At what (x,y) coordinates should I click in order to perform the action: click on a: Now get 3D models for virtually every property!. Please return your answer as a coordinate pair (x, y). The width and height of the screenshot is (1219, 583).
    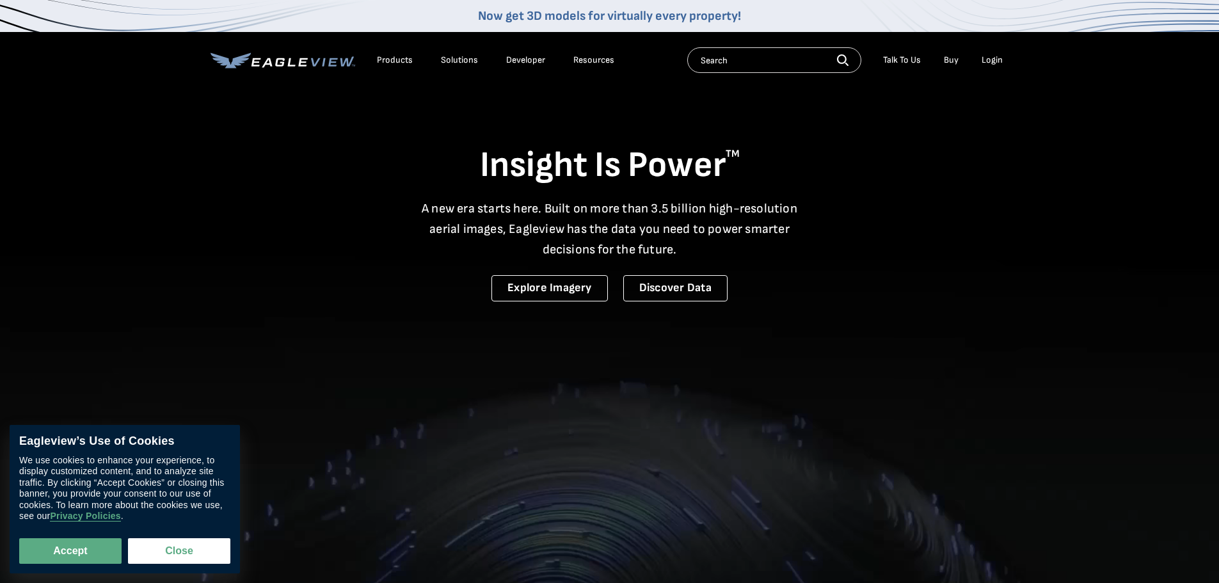
    Looking at the image, I should click on (609, 16).